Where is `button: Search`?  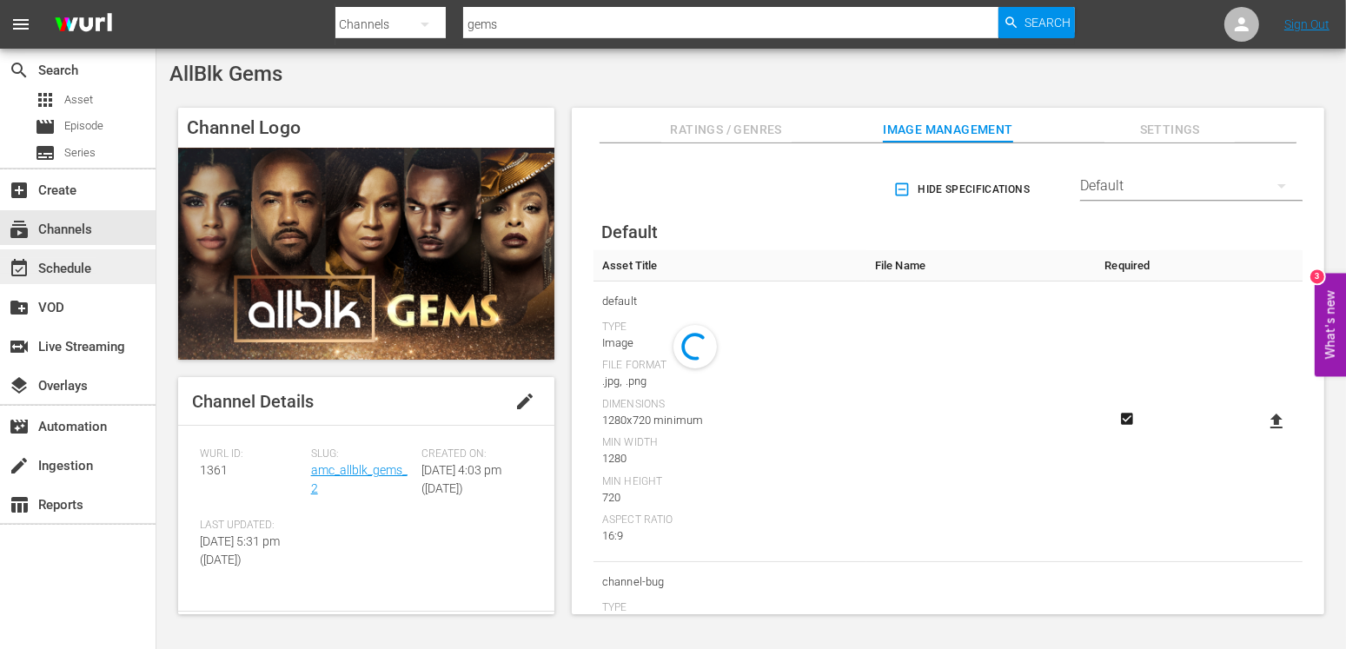 button: Search is located at coordinates (1037, 23).